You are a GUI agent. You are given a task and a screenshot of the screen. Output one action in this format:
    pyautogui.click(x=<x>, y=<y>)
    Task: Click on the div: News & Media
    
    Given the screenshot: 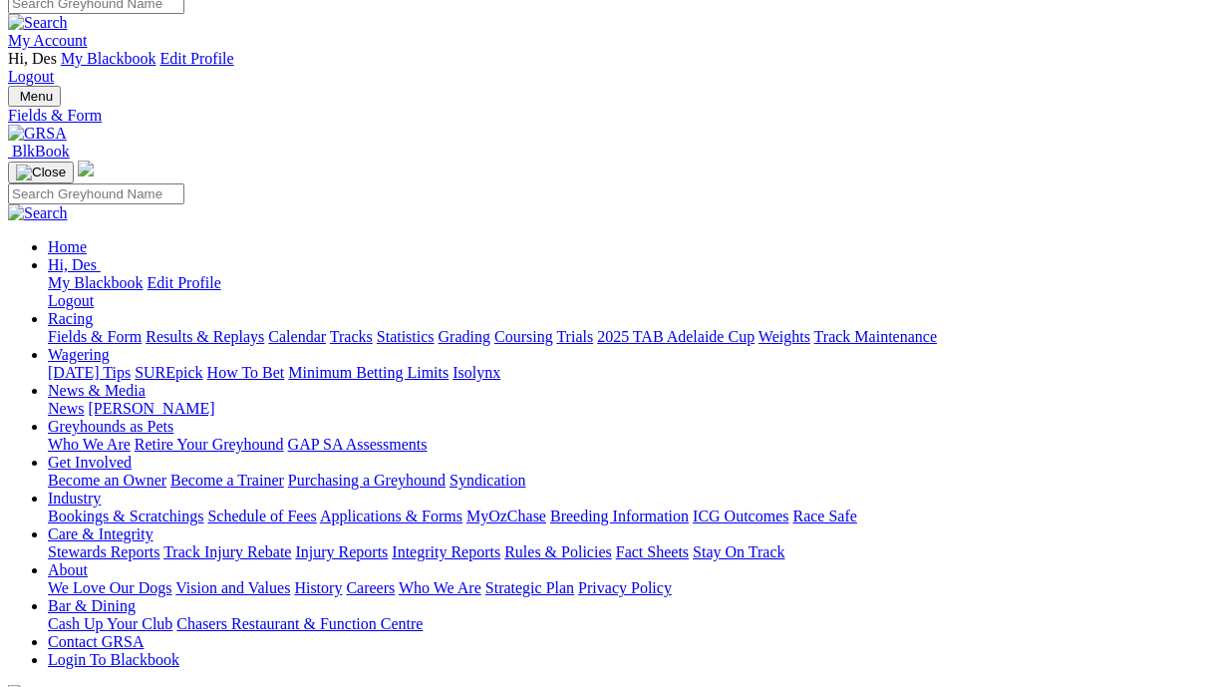 What is the action you would take?
    pyautogui.click(x=624, y=409)
    